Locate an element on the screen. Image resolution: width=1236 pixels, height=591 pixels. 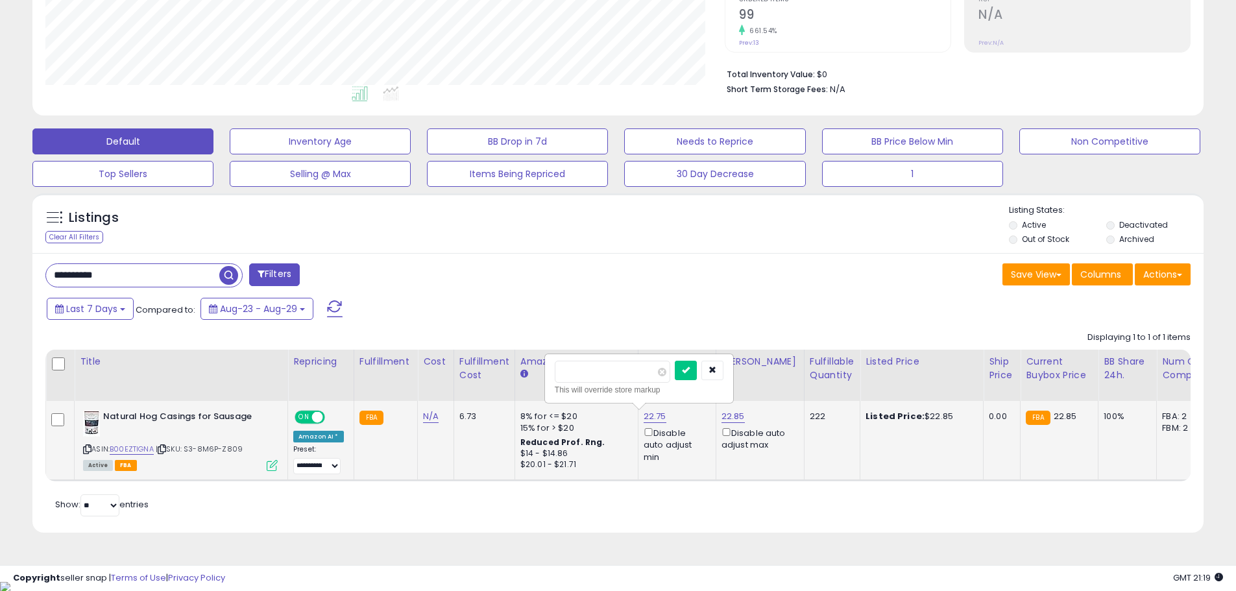
div: seller snap | | is located at coordinates (119, 578).